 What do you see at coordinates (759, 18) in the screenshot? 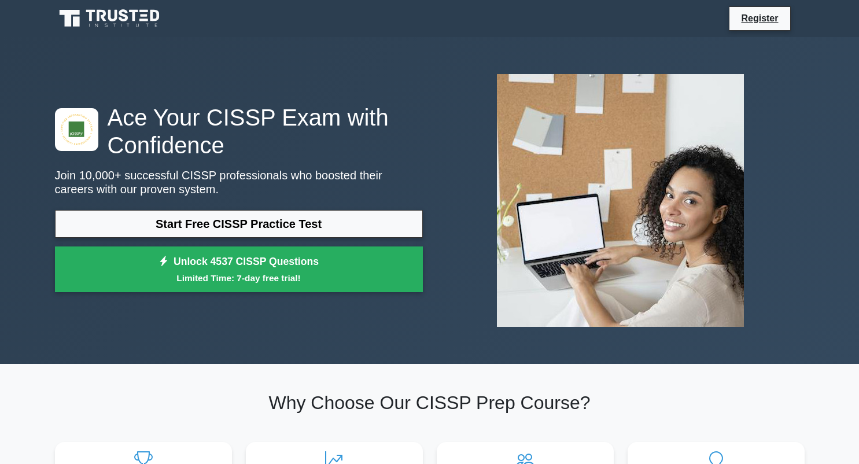
I see `a: Register` at bounding box center [759, 18].